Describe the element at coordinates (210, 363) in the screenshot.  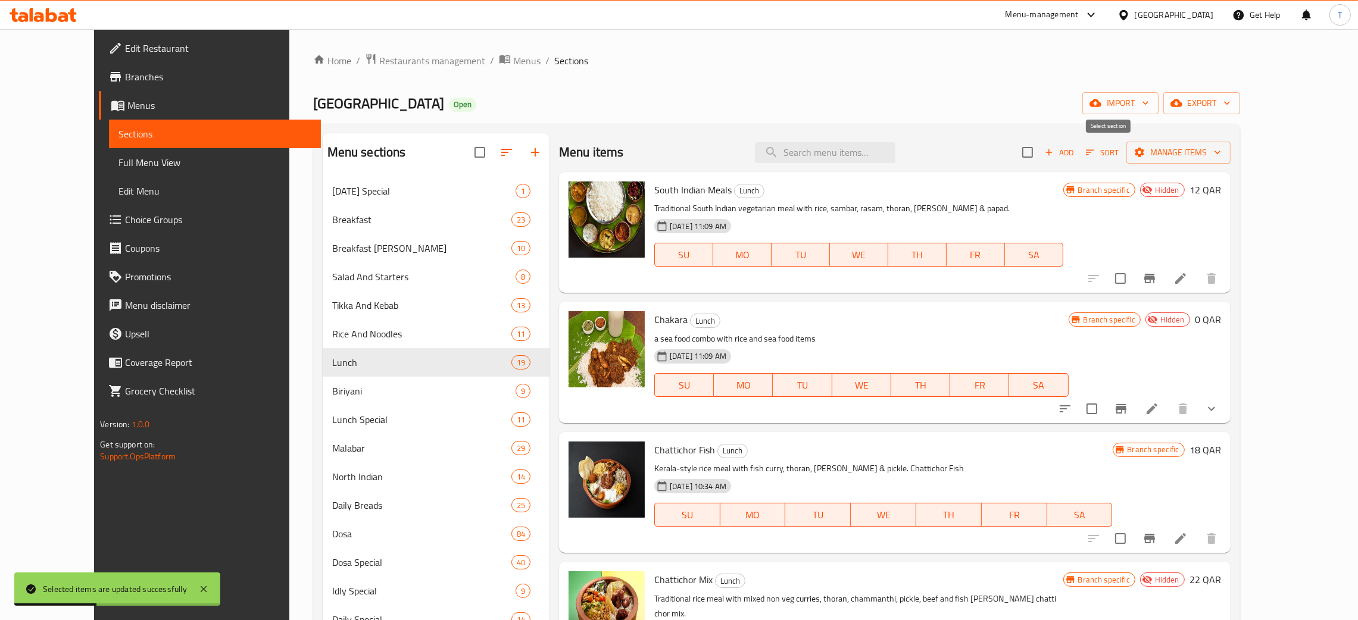
I see `a: Coverage Report` at that location.